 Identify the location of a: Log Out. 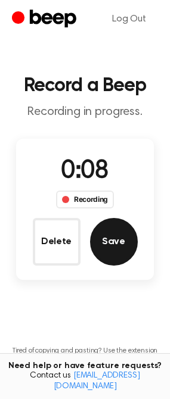
(129, 19).